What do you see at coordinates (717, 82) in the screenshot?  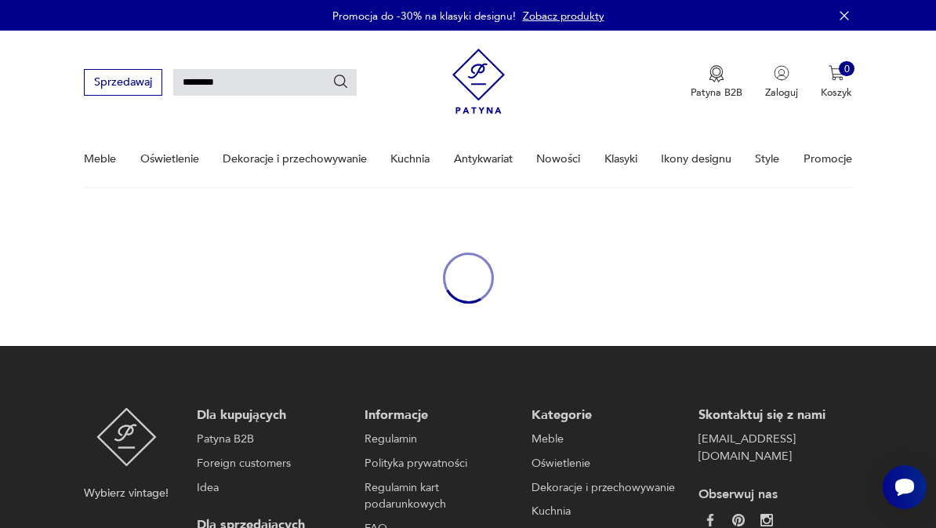 I see `button: Patyna B2B` at bounding box center [717, 82].